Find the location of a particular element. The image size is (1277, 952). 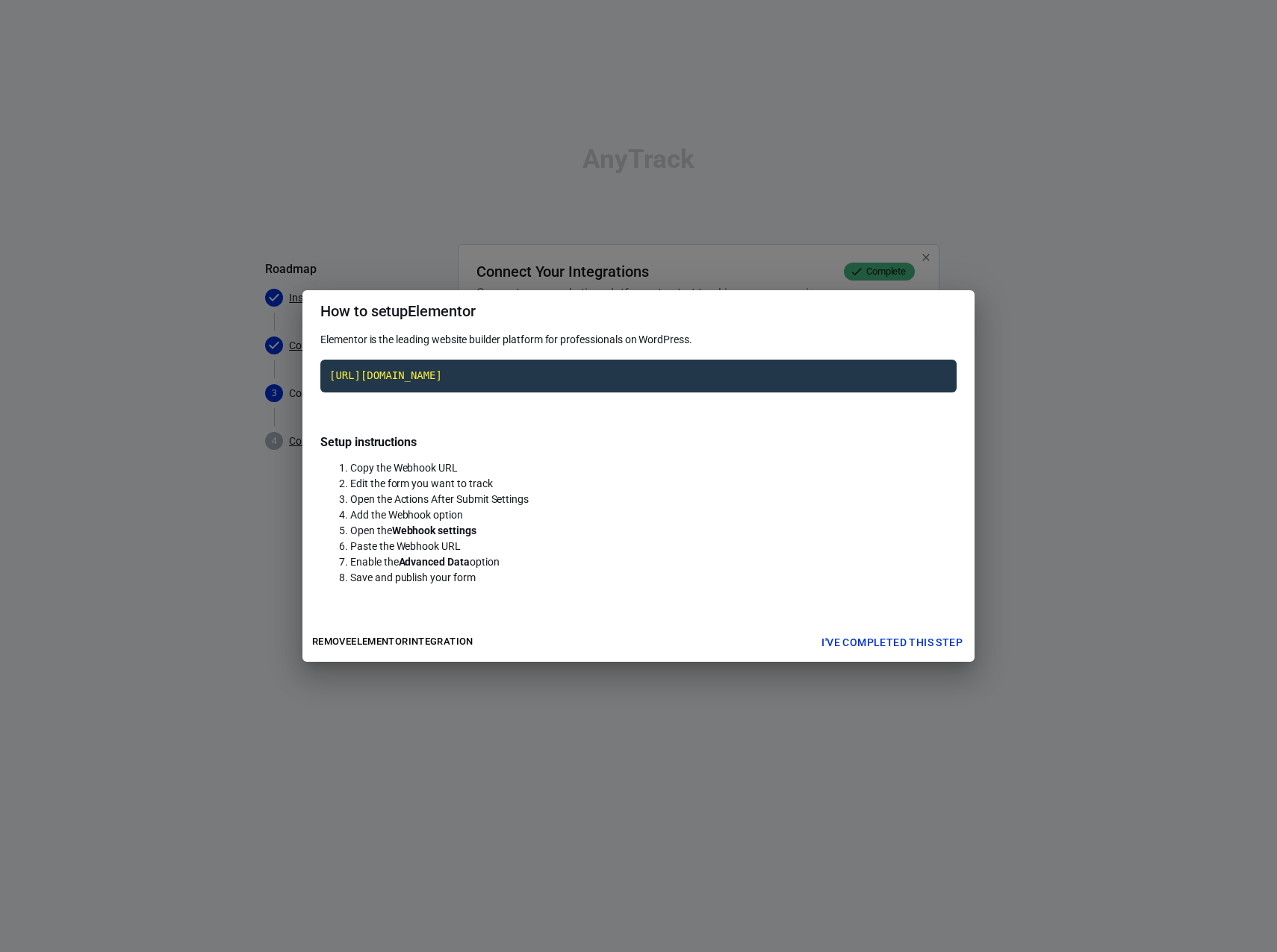

span: Elementor is the leading website builder platform for professionals on WordPress. is located at coordinates (507, 339).